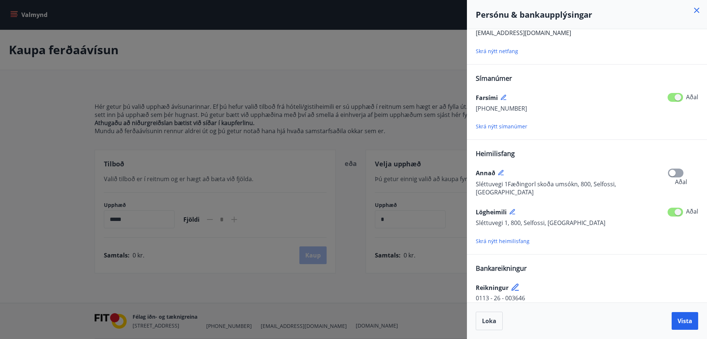 The height and width of the screenshot is (339, 707). What do you see at coordinates (495, 153) in the screenshot?
I see `span: Heimilisfang` at bounding box center [495, 153].